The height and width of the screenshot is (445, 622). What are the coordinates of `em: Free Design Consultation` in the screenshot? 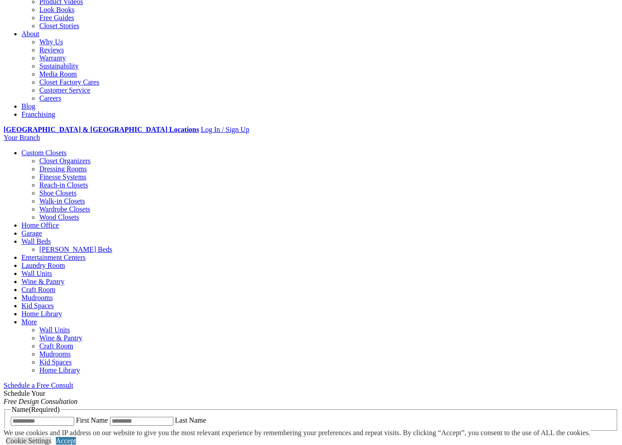 It's located at (41, 401).